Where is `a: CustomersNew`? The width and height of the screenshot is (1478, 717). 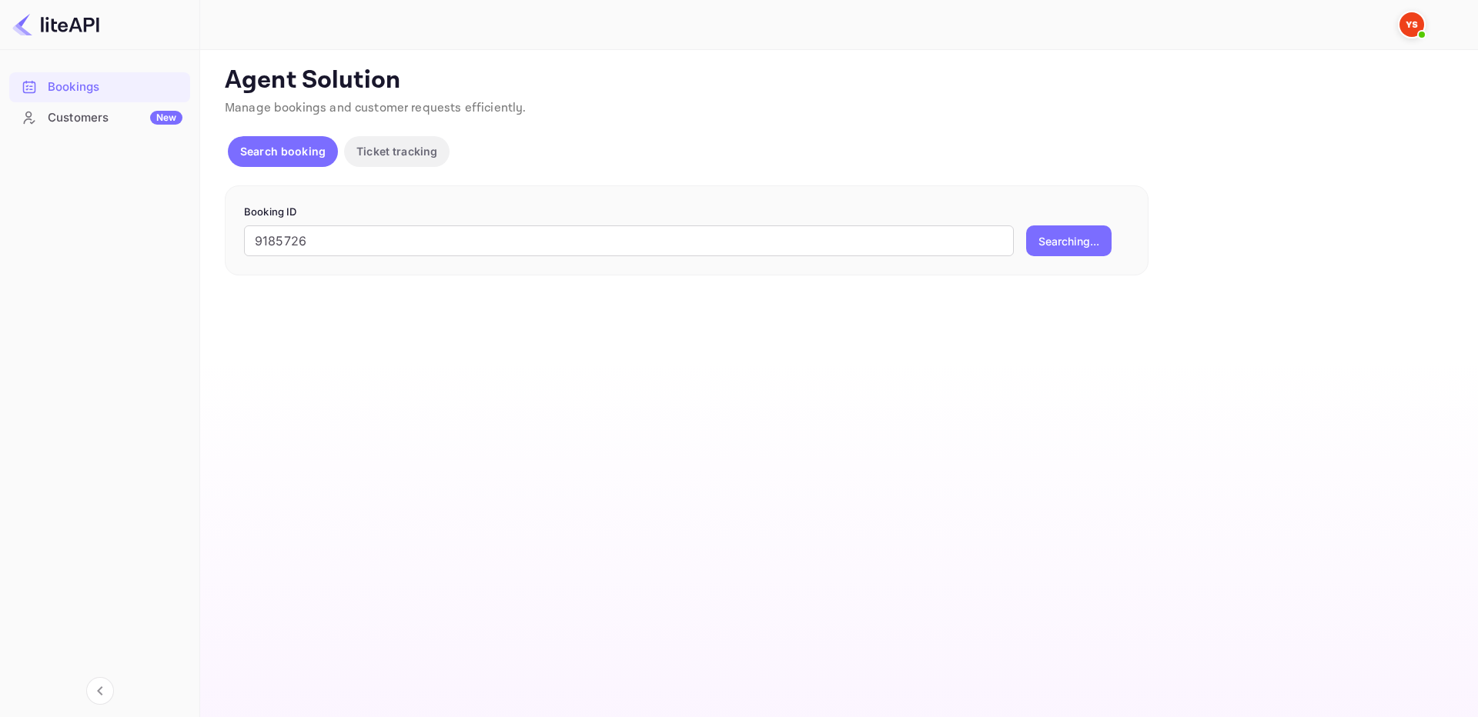
a: CustomersNew is located at coordinates (99, 117).